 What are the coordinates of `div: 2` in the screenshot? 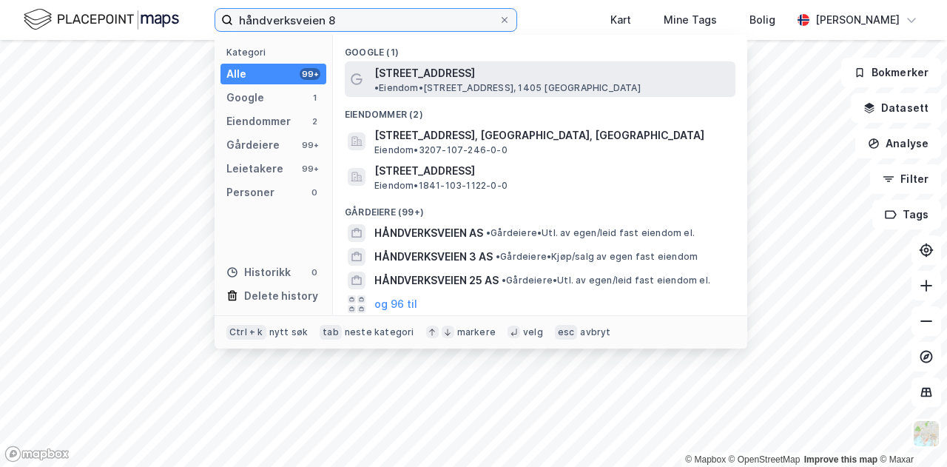 It's located at (314, 121).